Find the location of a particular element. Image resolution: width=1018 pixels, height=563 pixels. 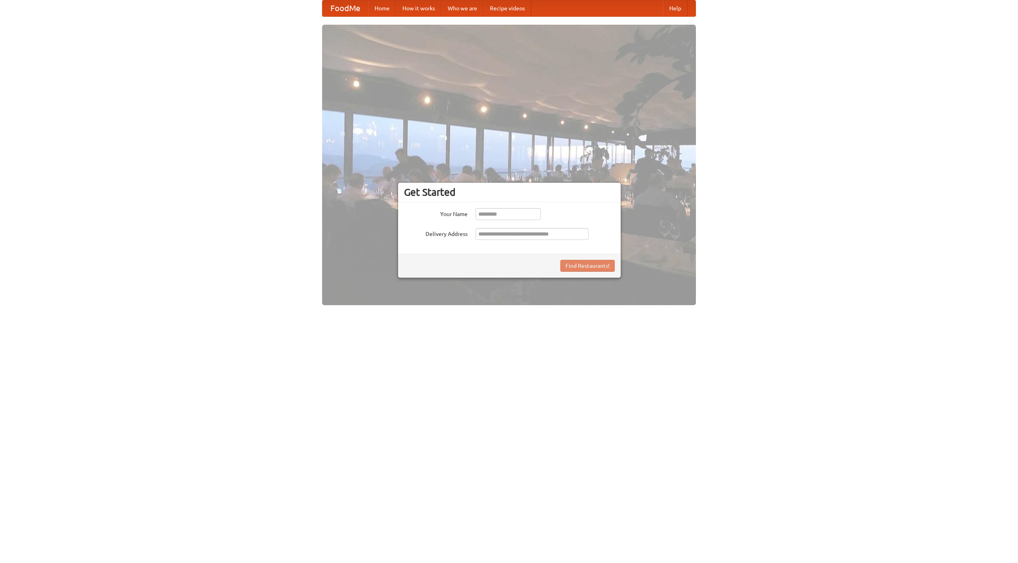

a: FoodMe is located at coordinates (345, 8).